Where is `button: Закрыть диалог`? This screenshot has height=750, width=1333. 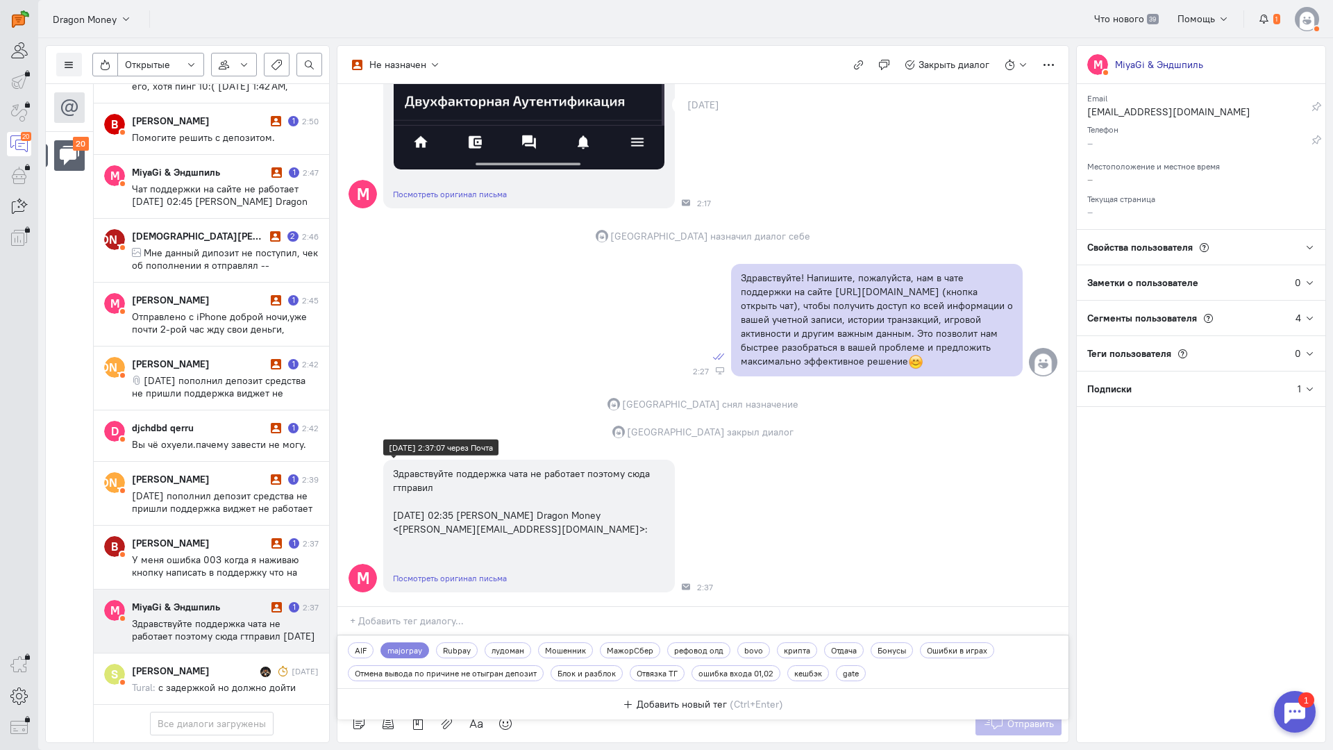 button: Закрыть диалог is located at coordinates (947, 65).